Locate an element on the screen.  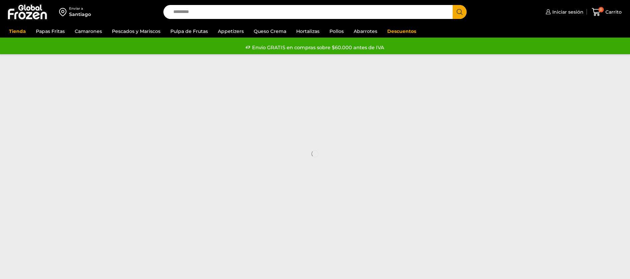
a: Abarrotes is located at coordinates (365, 31).